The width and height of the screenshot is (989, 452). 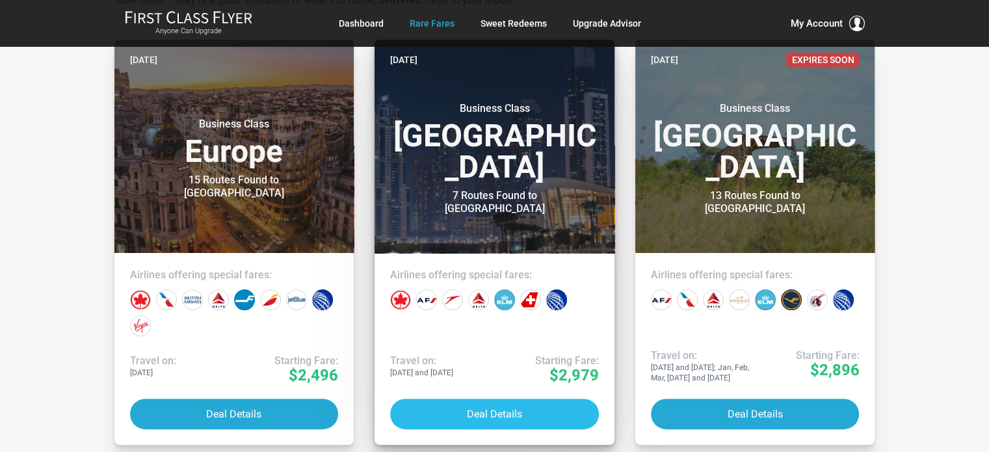 I want to click on img: First Class Flyer, so click(x=188, y=17).